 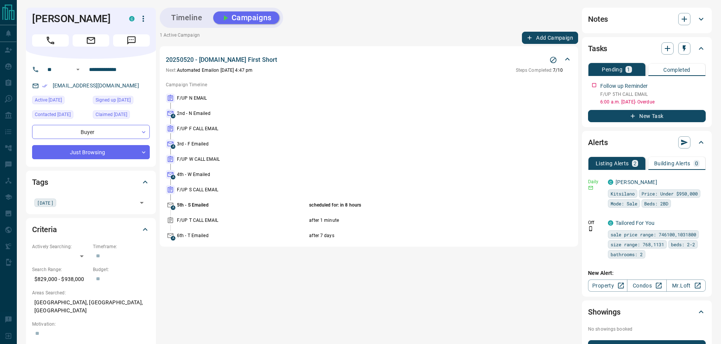 I want to click on h2: Notes, so click(x=598, y=19).